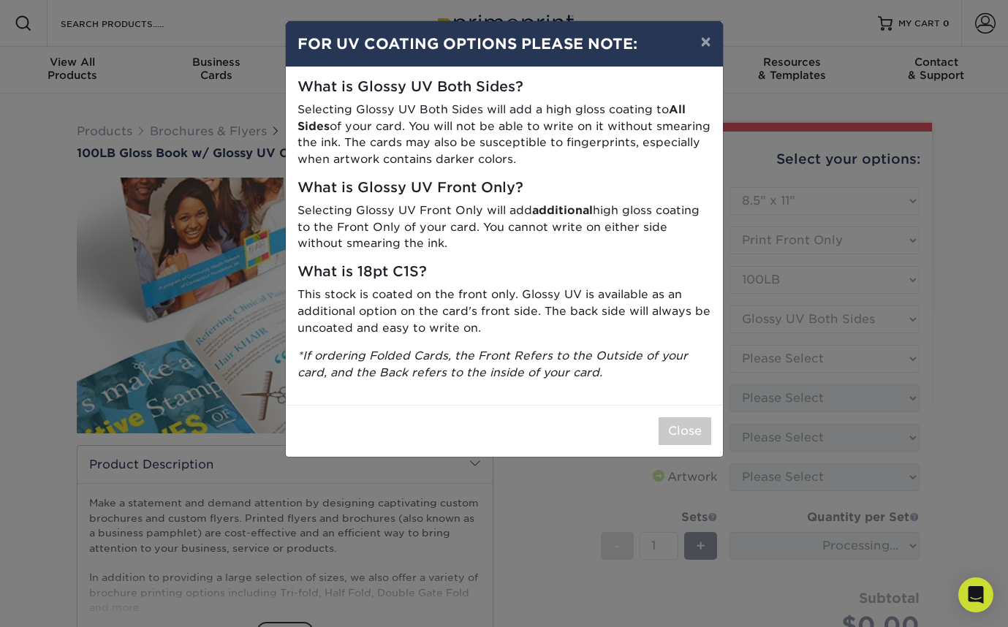 This screenshot has height=627, width=1008. I want to click on p: Selecting Glossy UV Front Only will add high gloss coating to the Front Only of your card. You ca..., so click(504, 227).